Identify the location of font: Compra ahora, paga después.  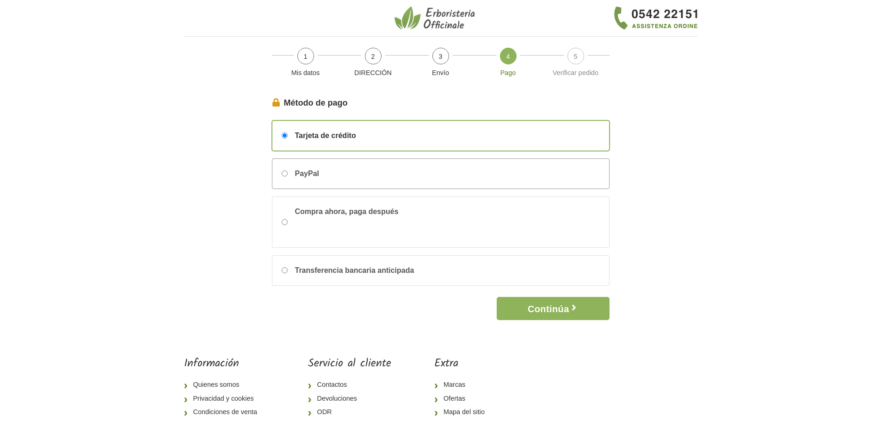
(347, 211).